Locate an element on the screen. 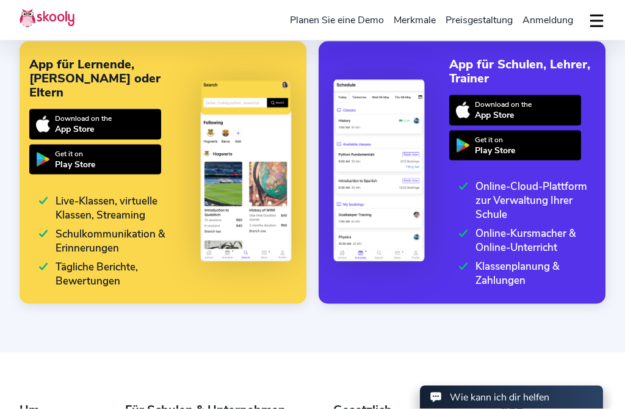 The image size is (625, 409). button: dropdown menu is located at coordinates (597, 21).